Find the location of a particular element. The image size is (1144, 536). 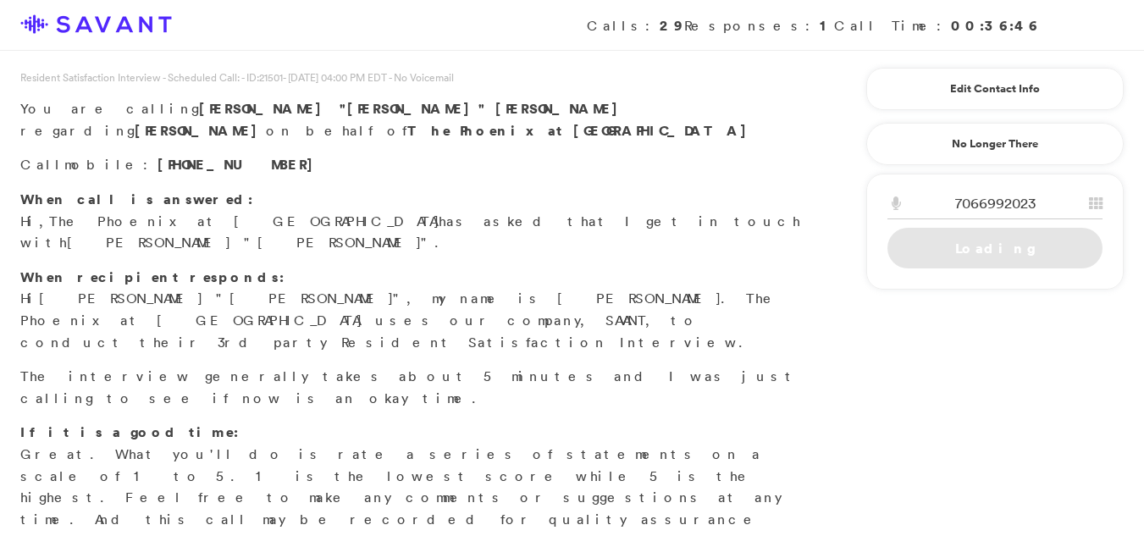

strong: If it is a good time: is located at coordinates (130, 432).